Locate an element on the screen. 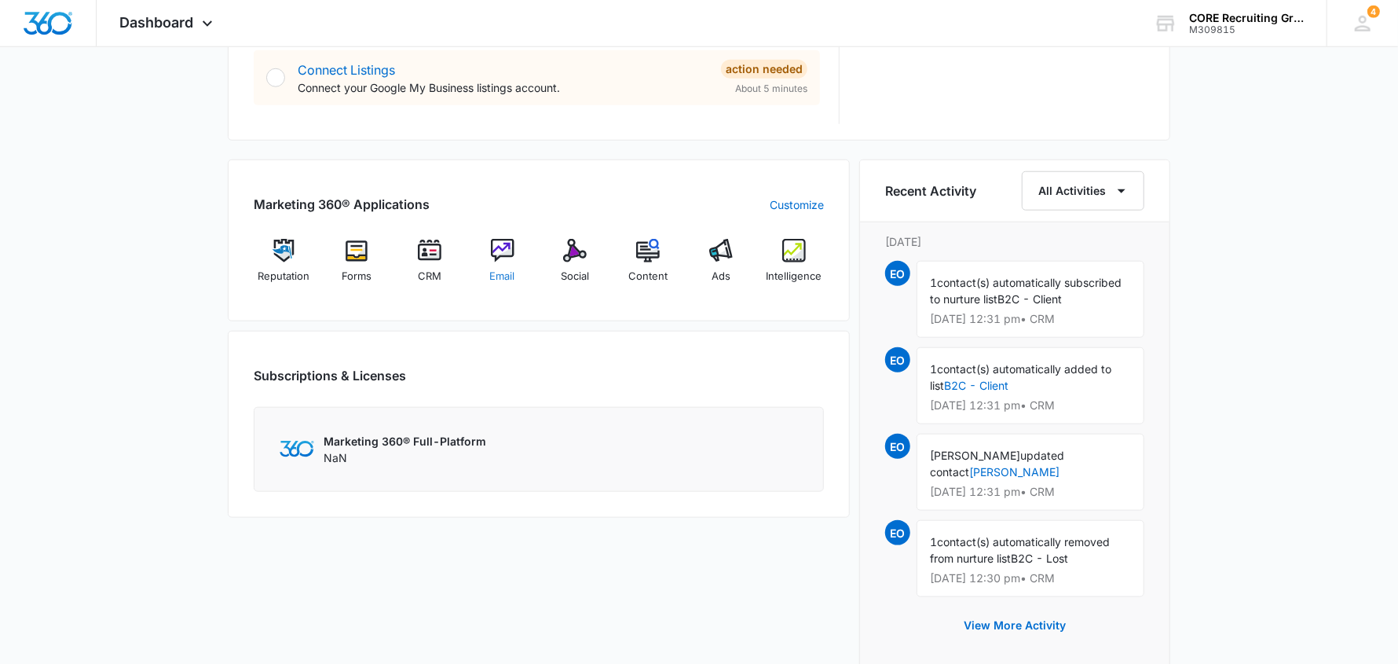  a: B2C - Client is located at coordinates (976, 385).